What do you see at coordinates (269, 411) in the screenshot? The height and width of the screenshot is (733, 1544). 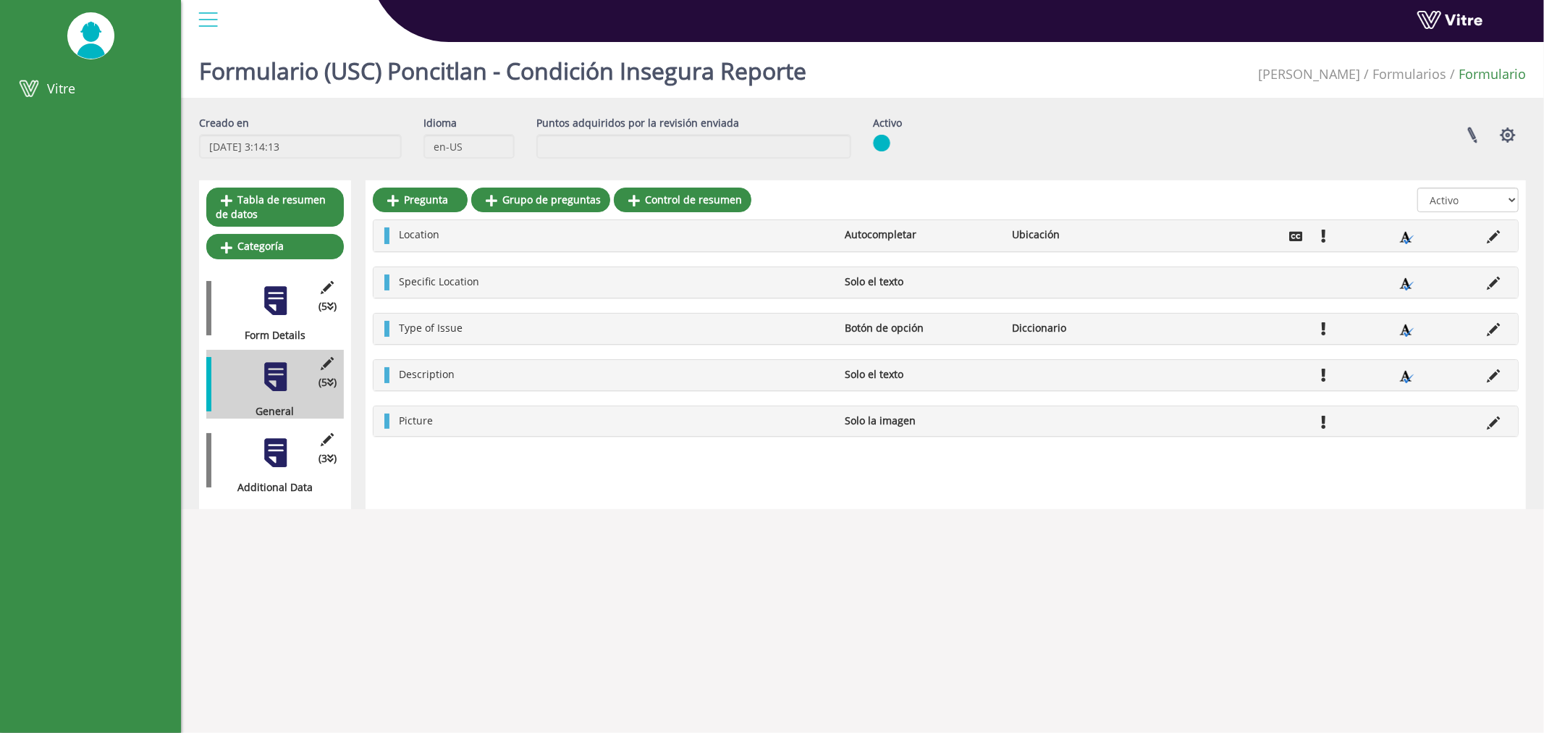 I see `div: General` at bounding box center [269, 411].